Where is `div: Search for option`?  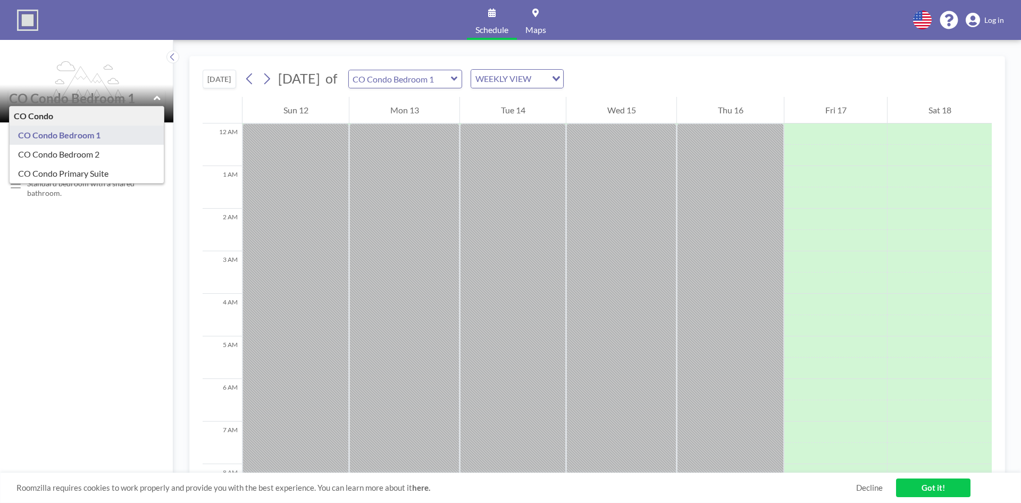
div: Search for option is located at coordinates (517, 79).